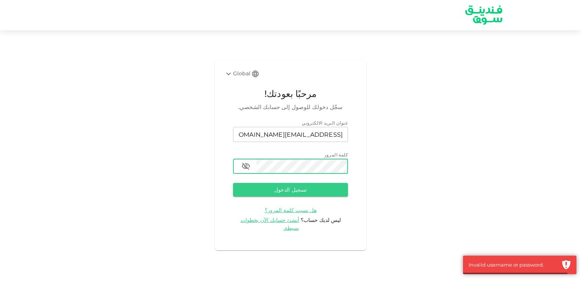  I want to click on div: Global, so click(237, 74).